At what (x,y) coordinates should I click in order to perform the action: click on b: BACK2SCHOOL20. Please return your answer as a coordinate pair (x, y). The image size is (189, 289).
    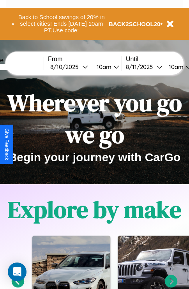
    Looking at the image, I should click on (135, 24).